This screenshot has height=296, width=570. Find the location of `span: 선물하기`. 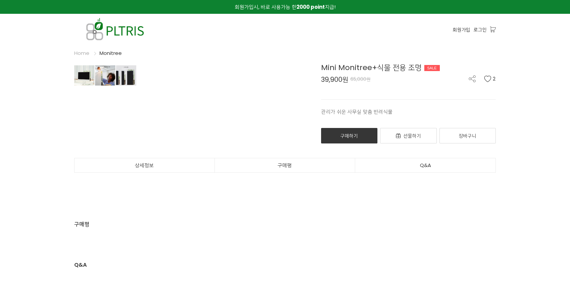

span: 선물하기 is located at coordinates (412, 136).